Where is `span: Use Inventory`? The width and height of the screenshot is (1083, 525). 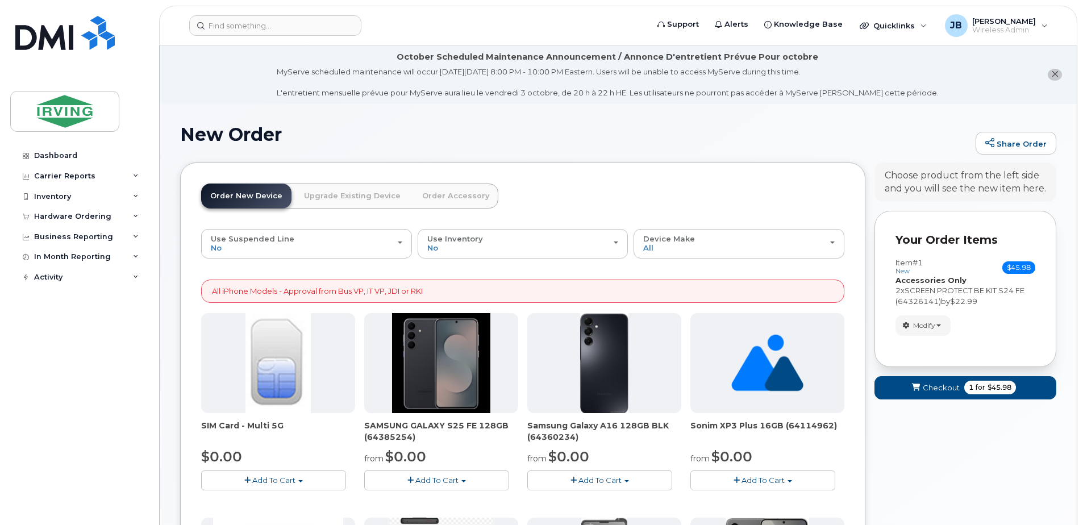
span: Use Inventory is located at coordinates (455, 239).